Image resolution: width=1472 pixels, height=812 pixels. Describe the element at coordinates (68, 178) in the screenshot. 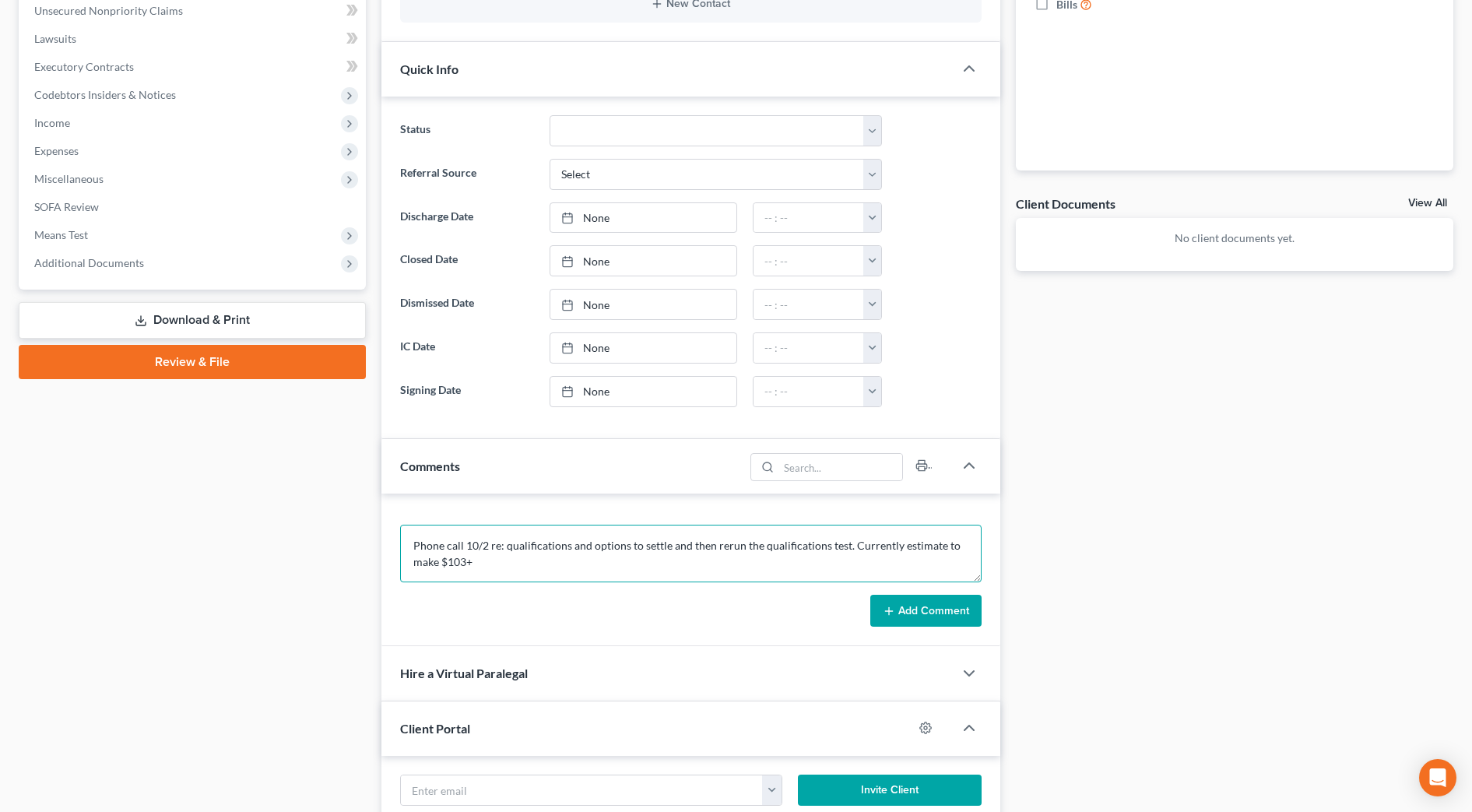

I see `span: Miscellaneous` at that location.